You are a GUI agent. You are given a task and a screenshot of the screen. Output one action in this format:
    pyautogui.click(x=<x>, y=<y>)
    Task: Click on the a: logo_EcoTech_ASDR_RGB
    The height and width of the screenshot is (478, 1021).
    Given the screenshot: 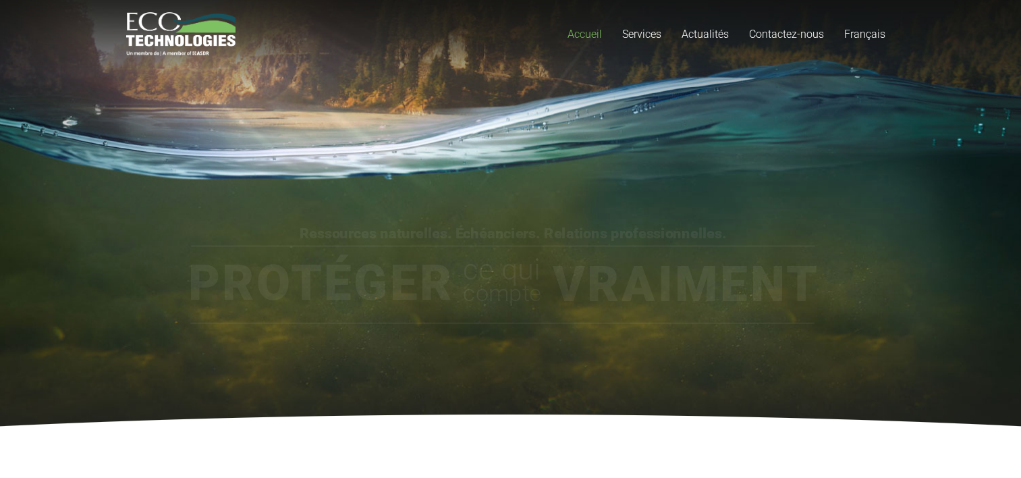 What is the action you would take?
    pyautogui.click(x=181, y=34)
    